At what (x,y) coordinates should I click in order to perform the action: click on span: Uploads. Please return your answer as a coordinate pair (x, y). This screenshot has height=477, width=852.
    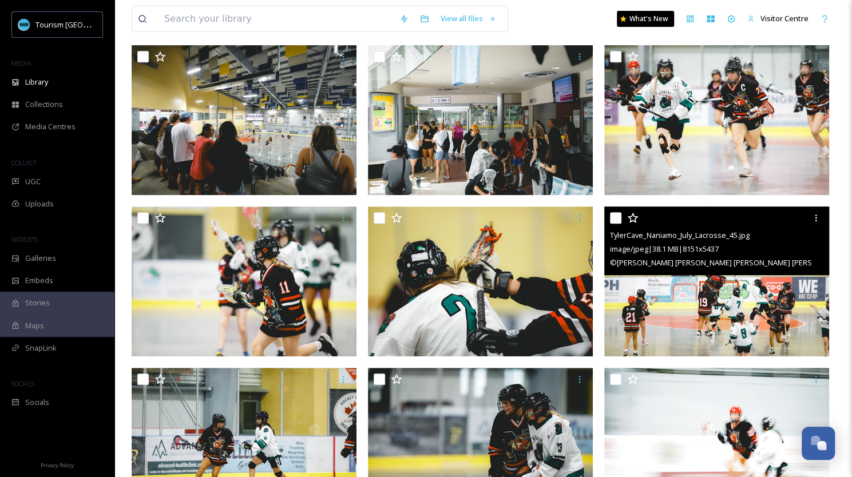
    Looking at the image, I should click on (39, 204).